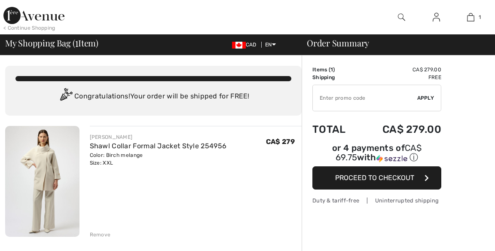 Image resolution: width=495 pixels, height=251 pixels. Describe the element at coordinates (66, 97) in the screenshot. I see `img: Congratulation2.svg` at that location.